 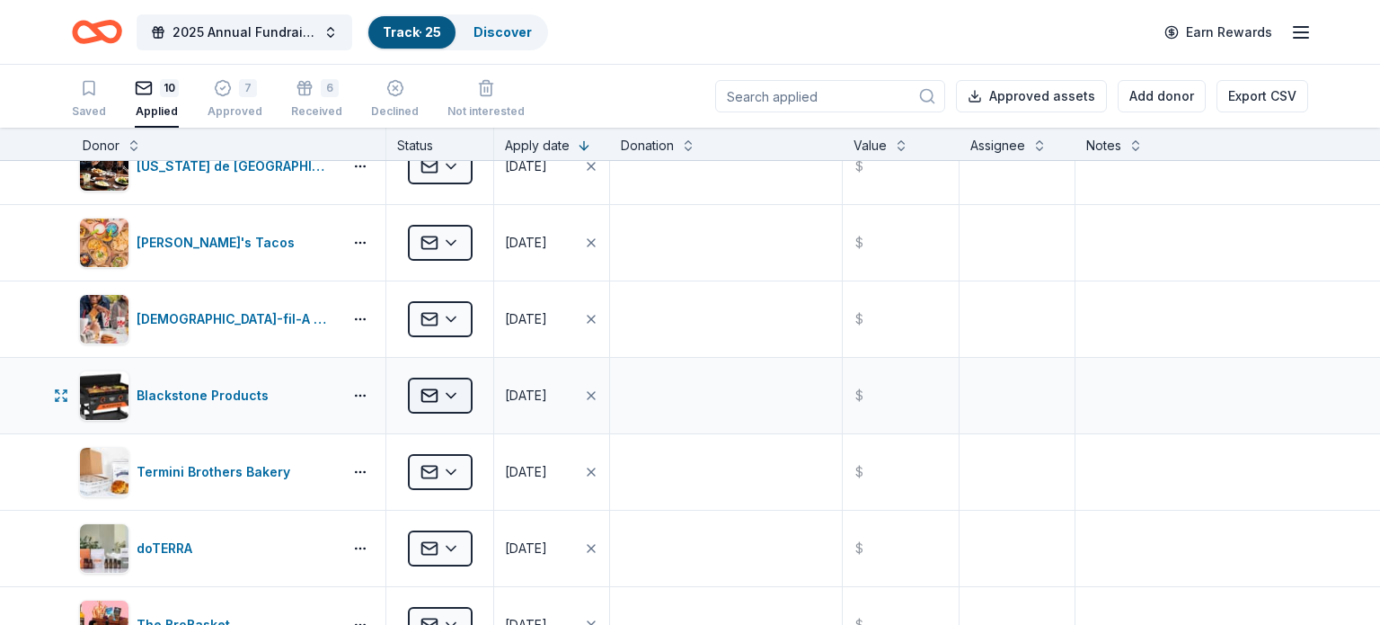 I want to click on div: Status, so click(x=440, y=144).